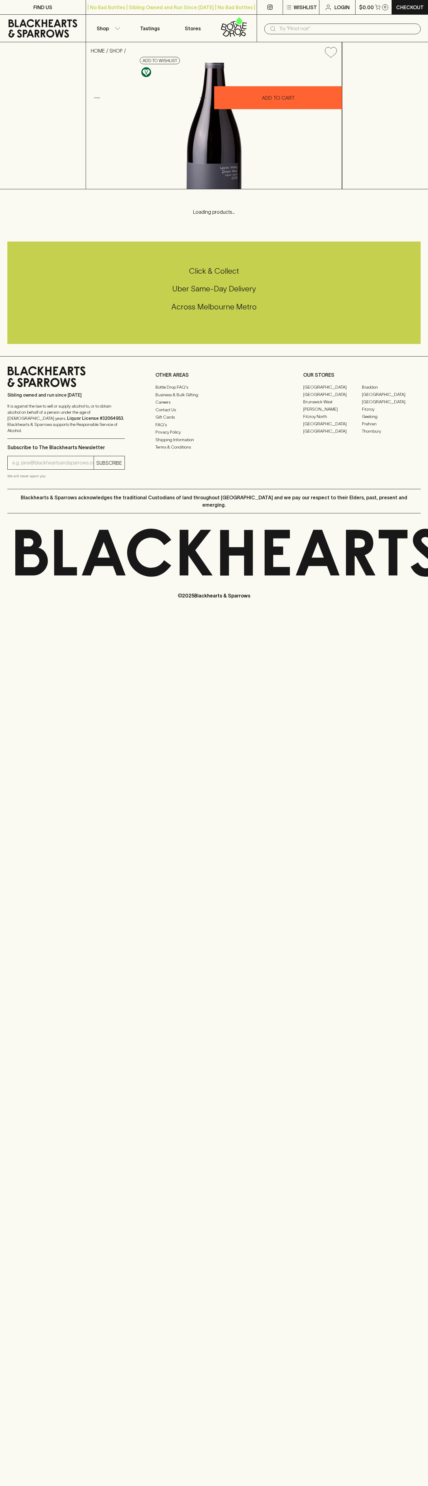 This screenshot has width=428, height=1486. Describe the element at coordinates (214, 432) in the screenshot. I see `a: Privacy Policy` at that location.